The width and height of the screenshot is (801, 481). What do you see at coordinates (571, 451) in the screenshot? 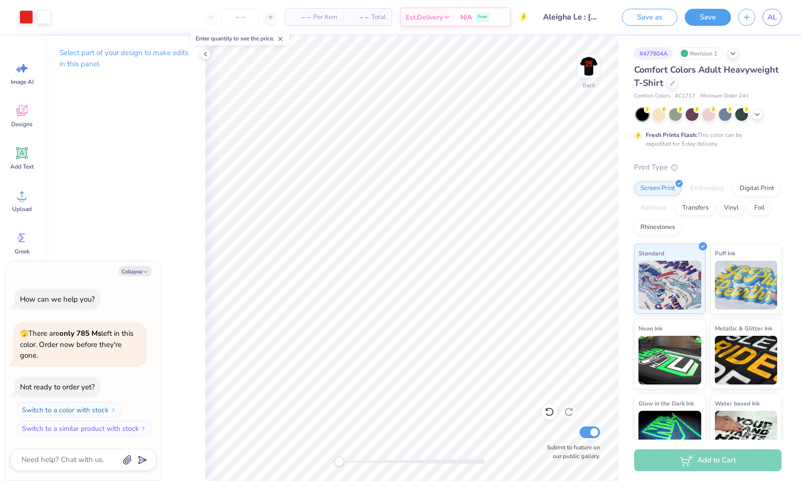
I see `label: Submit to feature on our public gallery.` at bounding box center [571, 451].